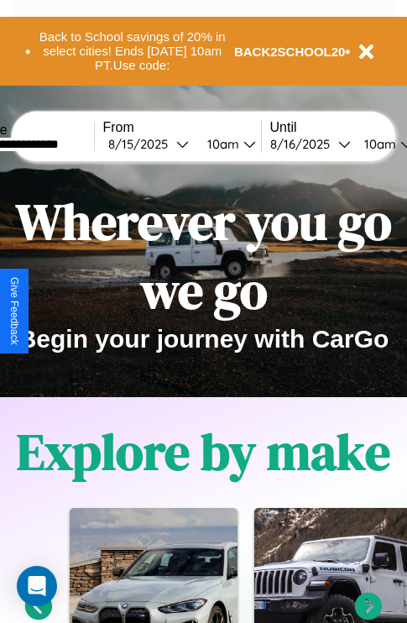 This screenshot has height=623, width=407. What do you see at coordinates (149, 144) in the screenshot?
I see `button: 8/15/2025` at bounding box center [149, 144].